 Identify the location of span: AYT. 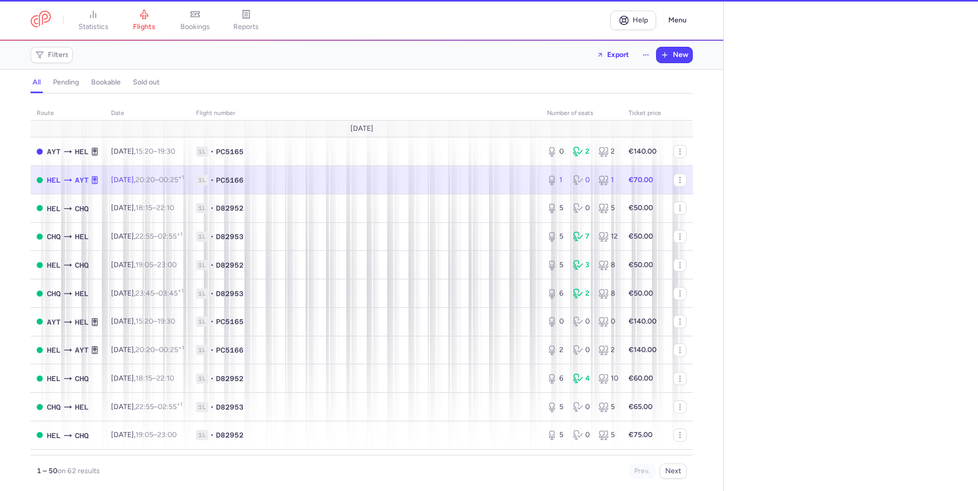
(53, 322).